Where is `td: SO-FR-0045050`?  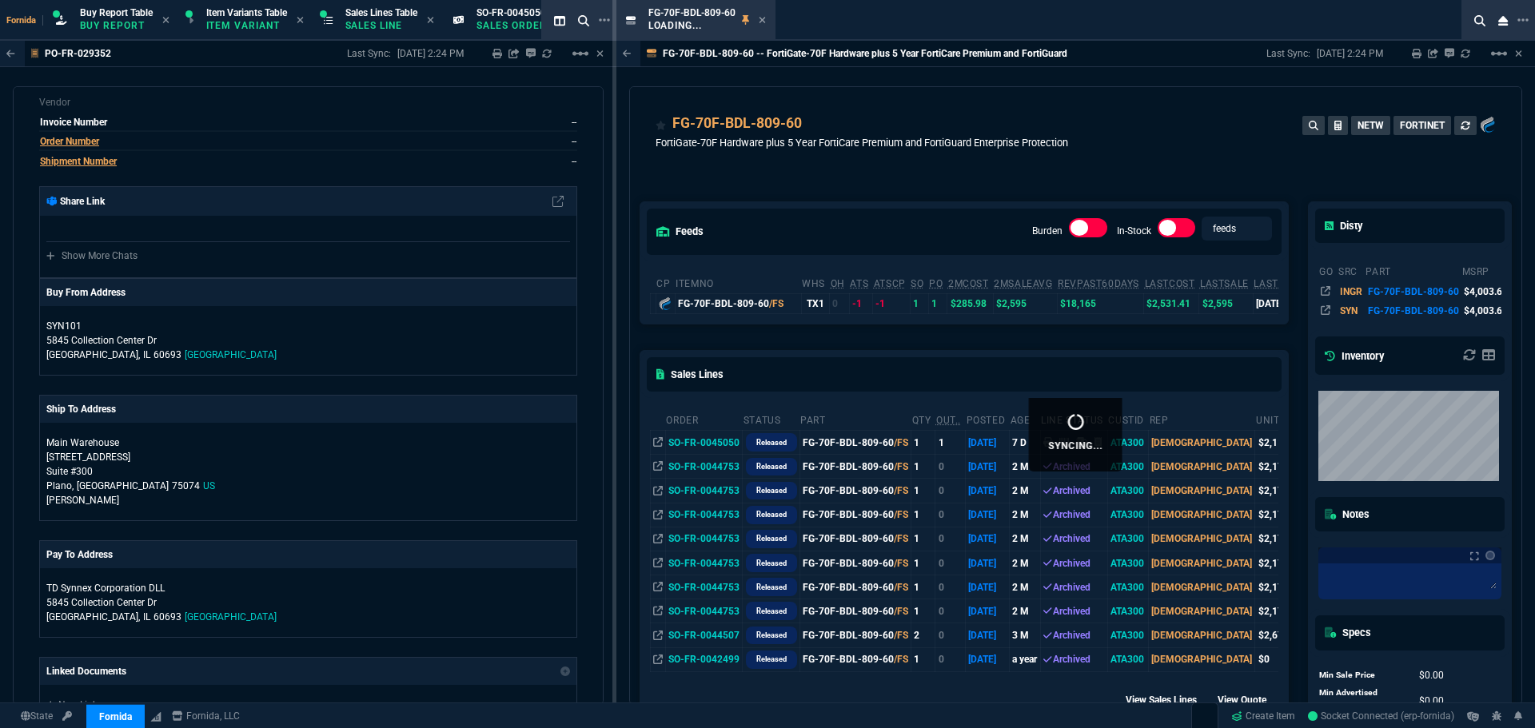
td: SO-FR-0045050 is located at coordinates (703, 443).